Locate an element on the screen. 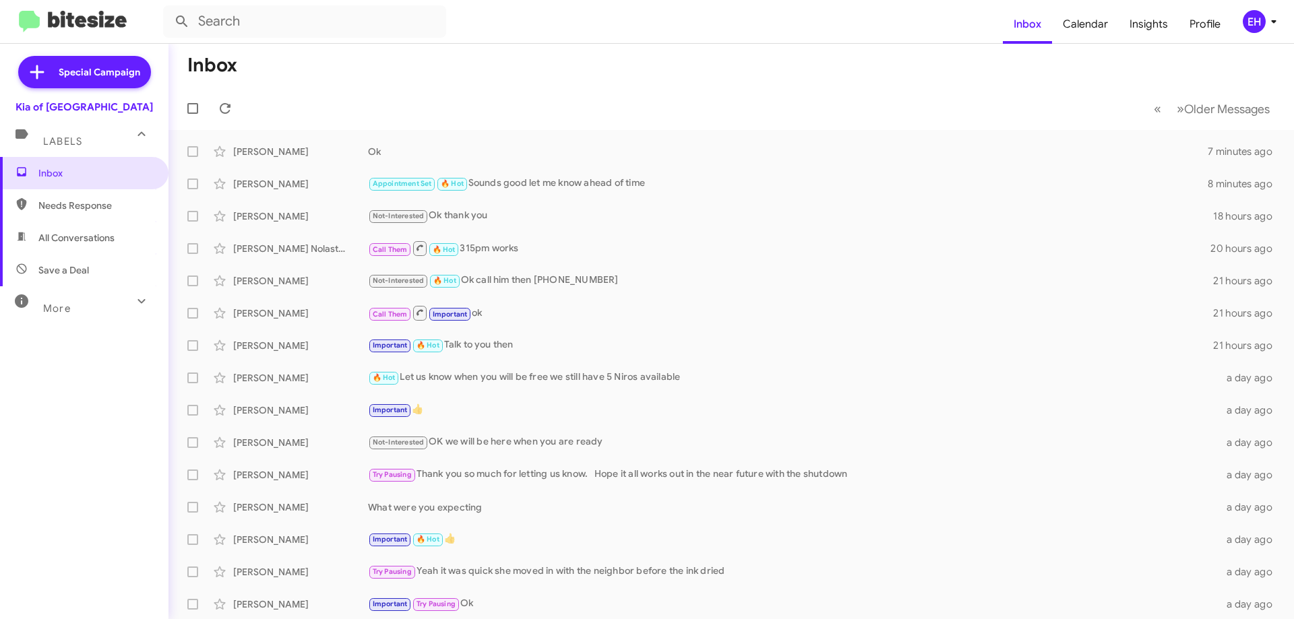 The width and height of the screenshot is (1294, 619). span: Older Messages is located at coordinates (1227, 109).